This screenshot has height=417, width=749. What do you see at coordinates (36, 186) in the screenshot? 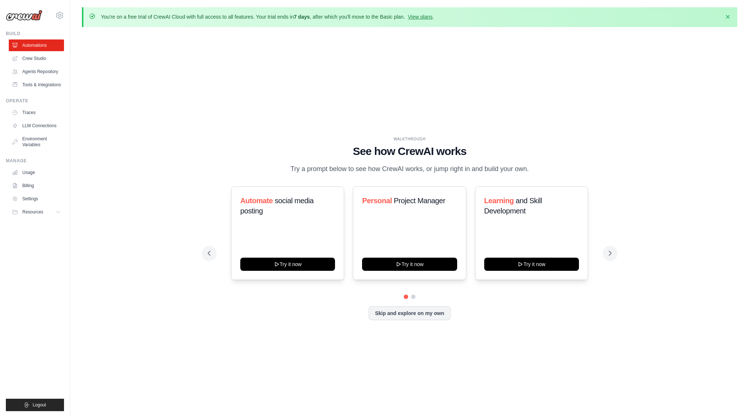
I see `a: Billing` at bounding box center [36, 186].